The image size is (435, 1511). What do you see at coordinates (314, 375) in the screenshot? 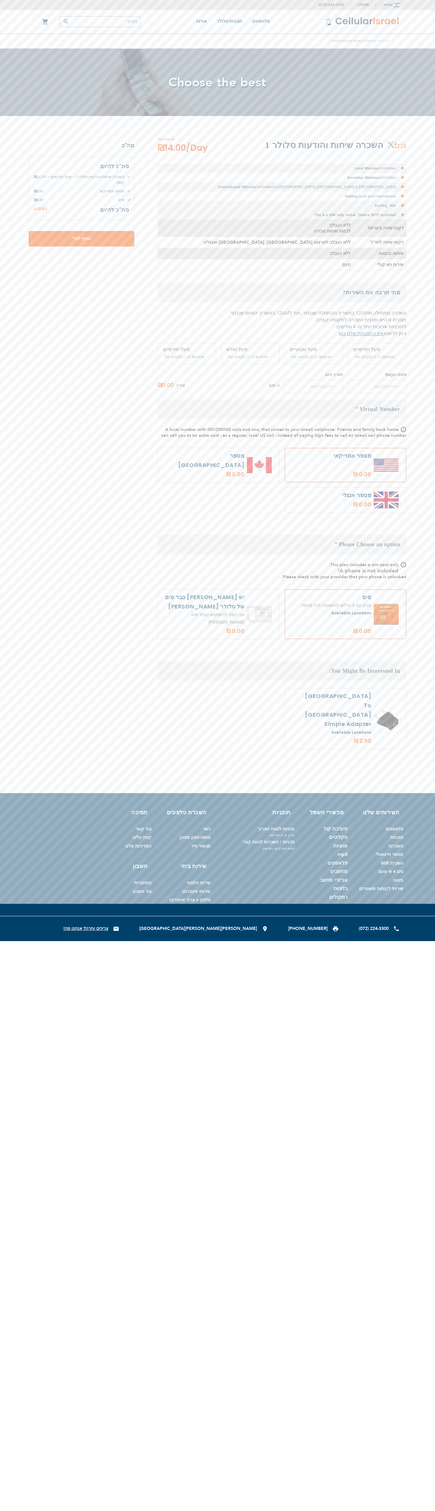
I see `label: תאריך סיום` at bounding box center [314, 375].